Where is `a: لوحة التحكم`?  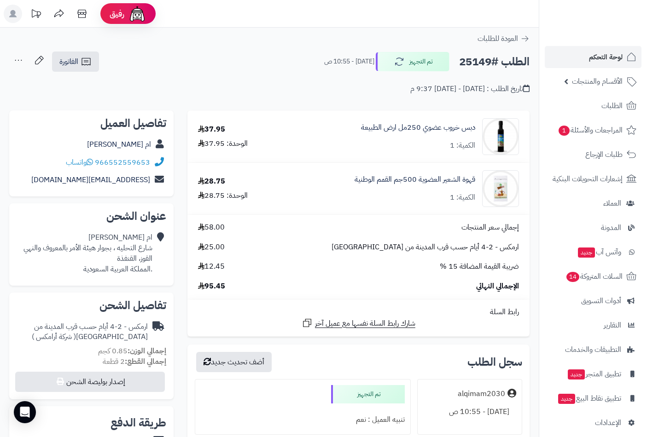
a: لوحة التحكم is located at coordinates (593, 57).